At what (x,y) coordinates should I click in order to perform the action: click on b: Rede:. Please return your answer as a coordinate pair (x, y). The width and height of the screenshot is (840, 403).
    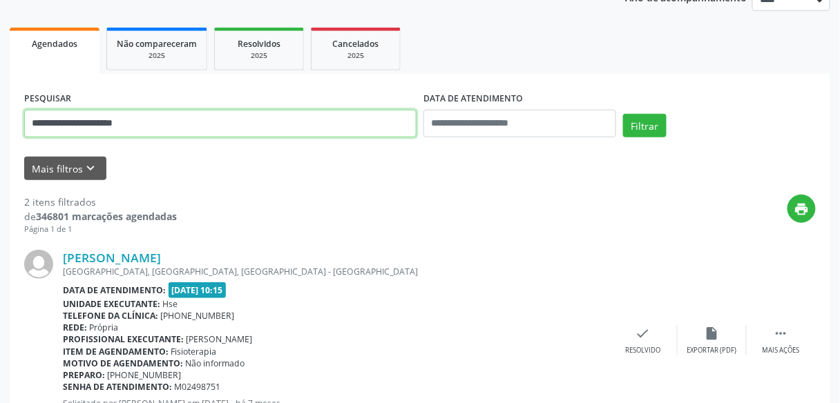
    Looking at the image, I should click on (75, 327).